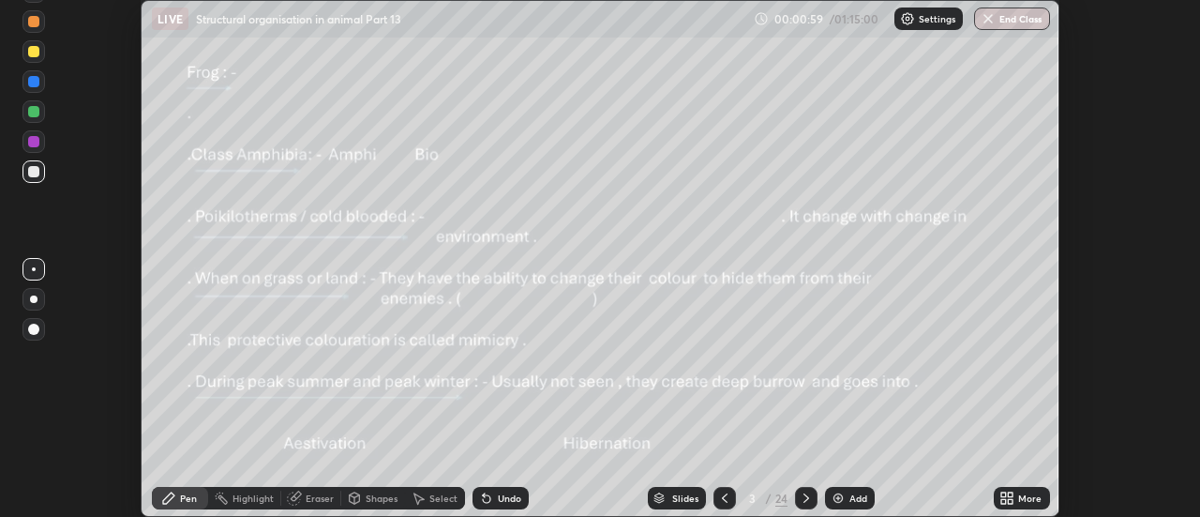  Describe the element at coordinates (443, 498) in the screenshot. I see `div: Select` at that location.